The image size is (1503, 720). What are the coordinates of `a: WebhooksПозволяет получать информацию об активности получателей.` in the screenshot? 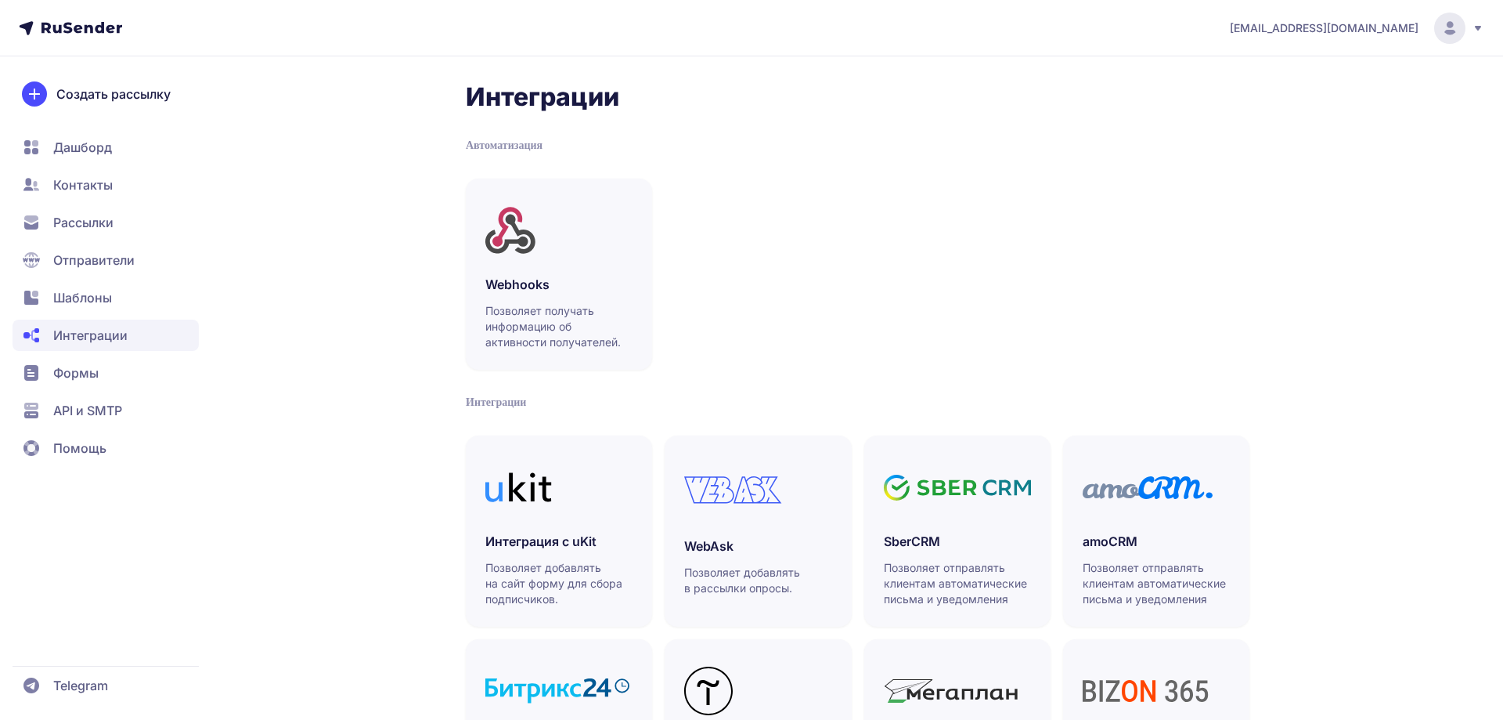 It's located at (559, 274).